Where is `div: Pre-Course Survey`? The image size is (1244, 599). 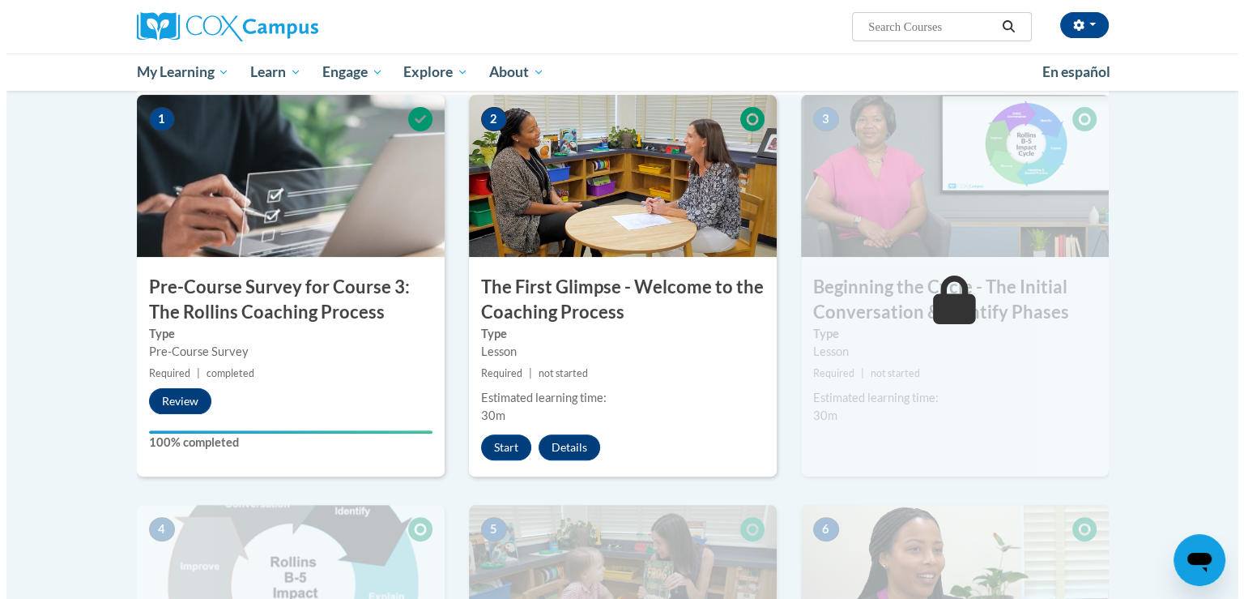 div: Pre-Course Survey is located at coordinates (284, 352).